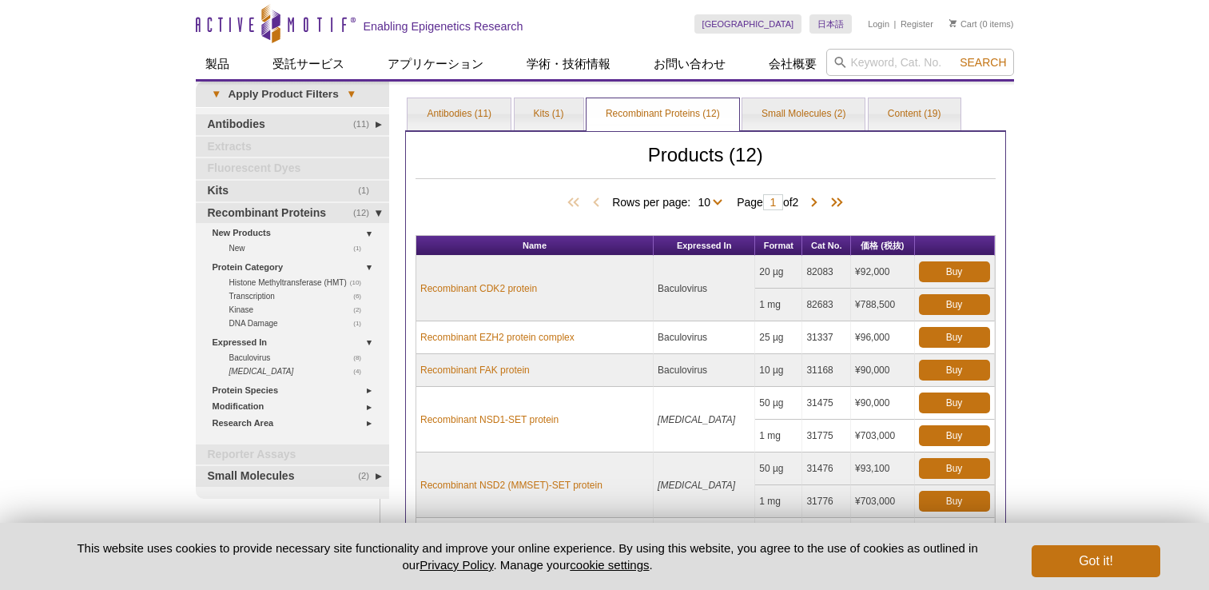  I want to click on a: Register, so click(916, 24).